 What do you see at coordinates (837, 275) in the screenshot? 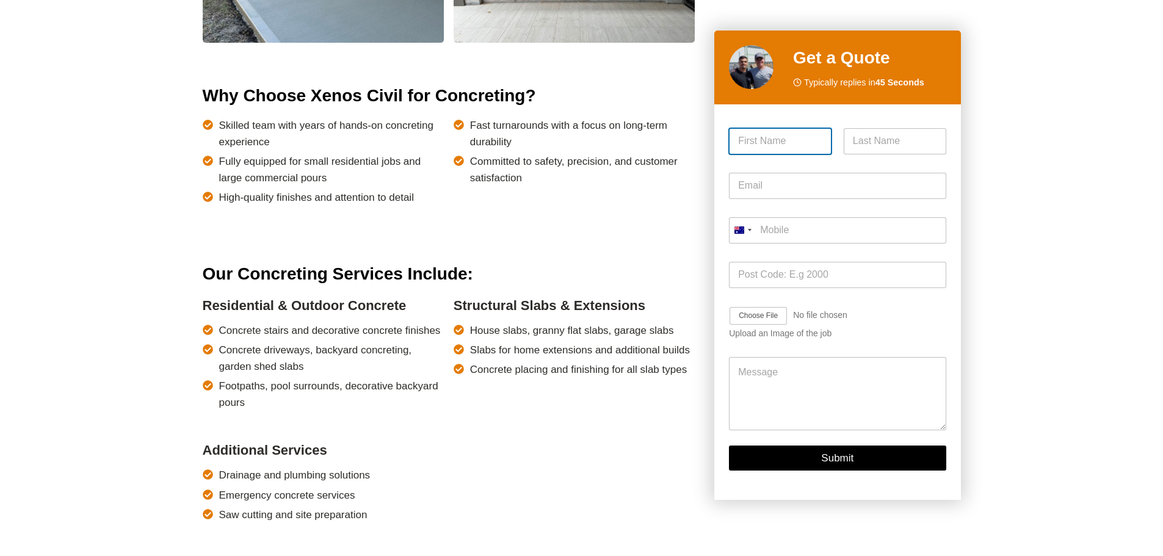
I see `input: Post Code: E.g 2000` at bounding box center [837, 275].